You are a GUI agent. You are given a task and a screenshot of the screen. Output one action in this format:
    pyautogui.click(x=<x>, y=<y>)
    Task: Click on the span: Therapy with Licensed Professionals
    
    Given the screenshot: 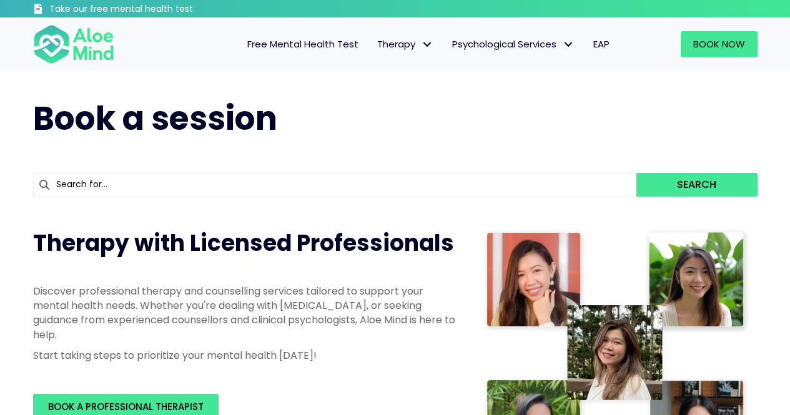 What is the action you would take?
    pyautogui.click(x=244, y=243)
    